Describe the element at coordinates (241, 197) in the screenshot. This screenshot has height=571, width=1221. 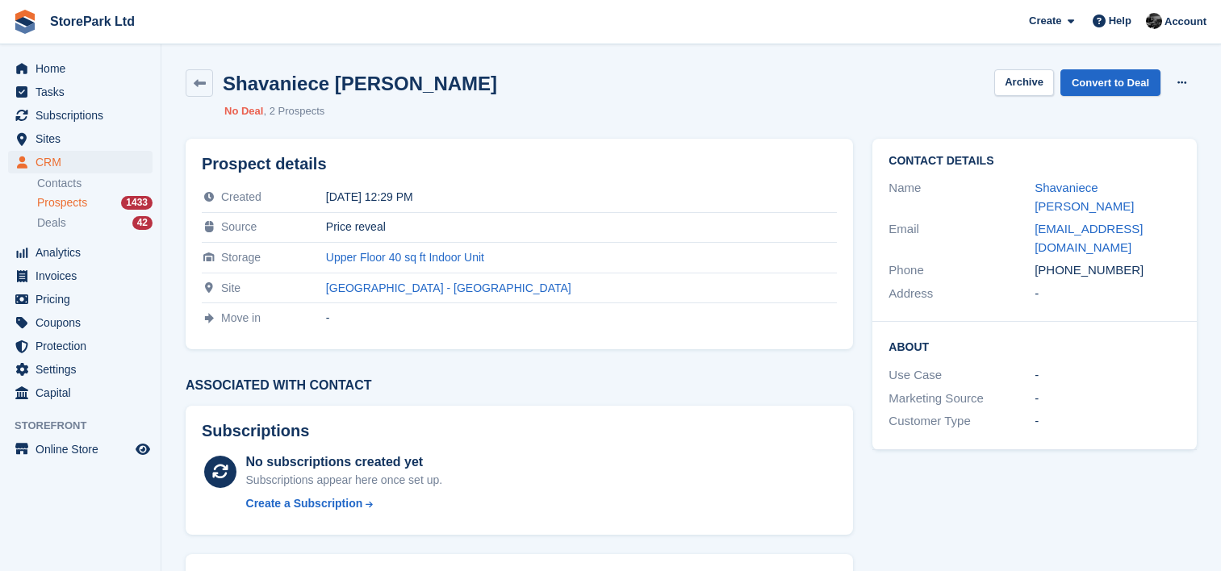
I see `span: Created` at that location.